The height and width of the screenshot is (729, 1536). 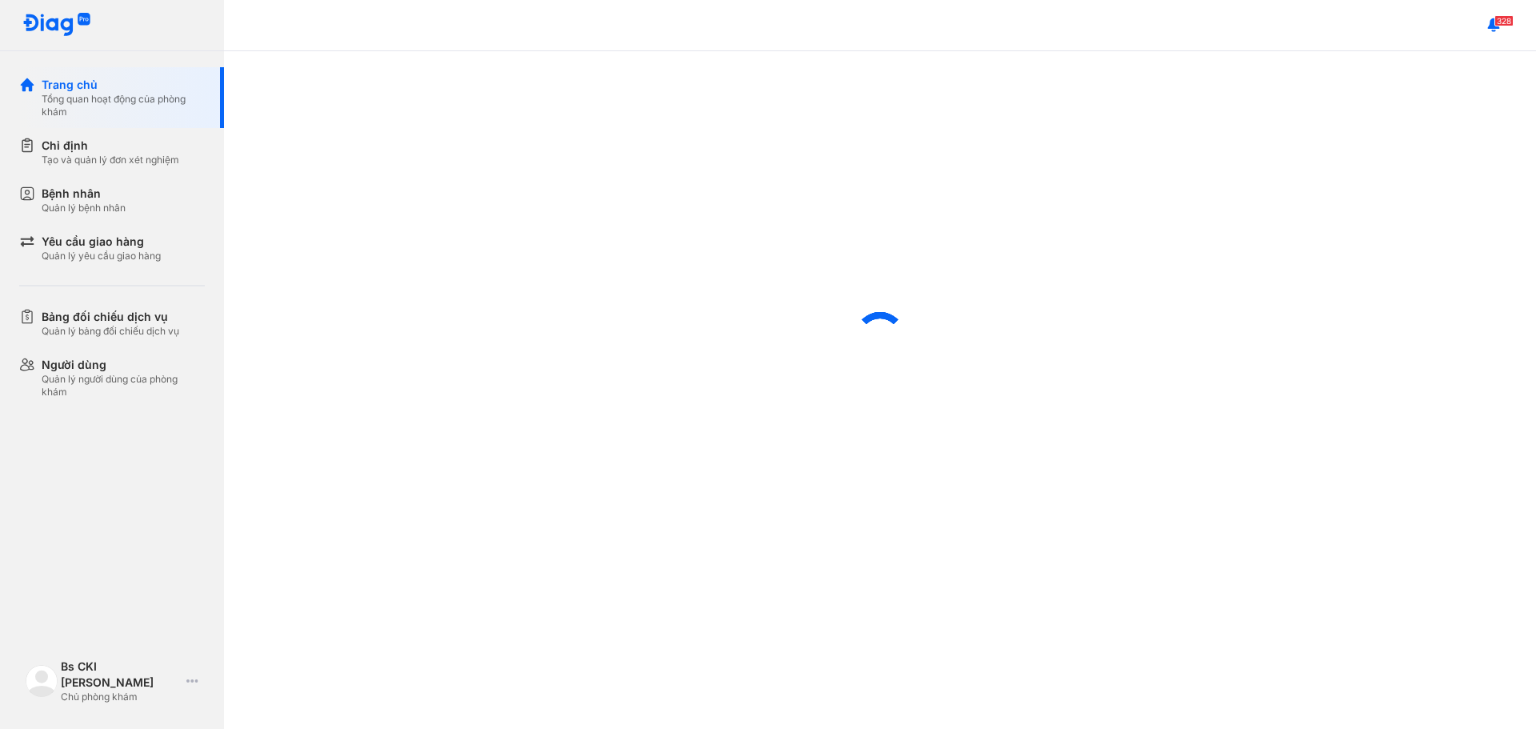 What do you see at coordinates (83, 194) in the screenshot?
I see `div: Bệnh nhân` at bounding box center [83, 194].